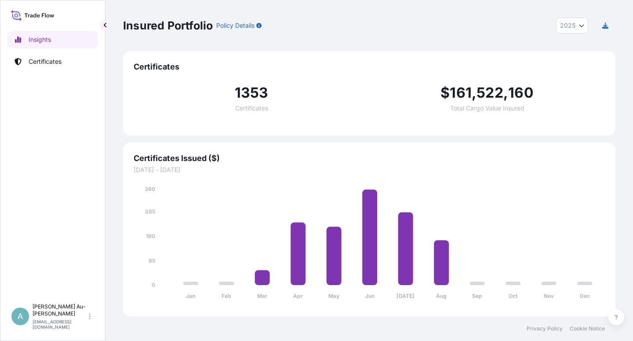  Describe the element at coordinates (45, 62) in the screenshot. I see `p: Certificates` at that location.